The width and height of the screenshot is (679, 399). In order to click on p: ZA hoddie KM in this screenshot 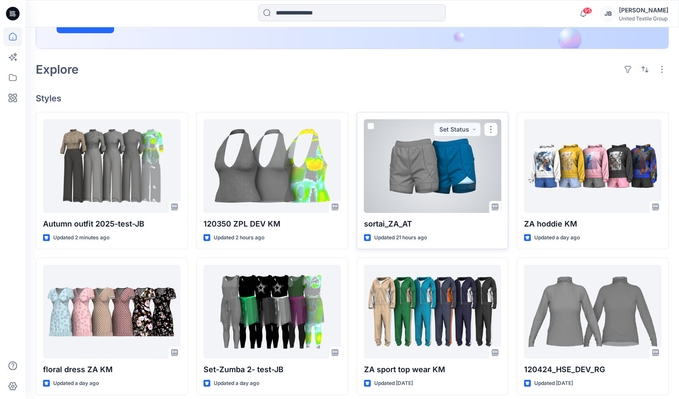, I will do `click(592, 224)`.